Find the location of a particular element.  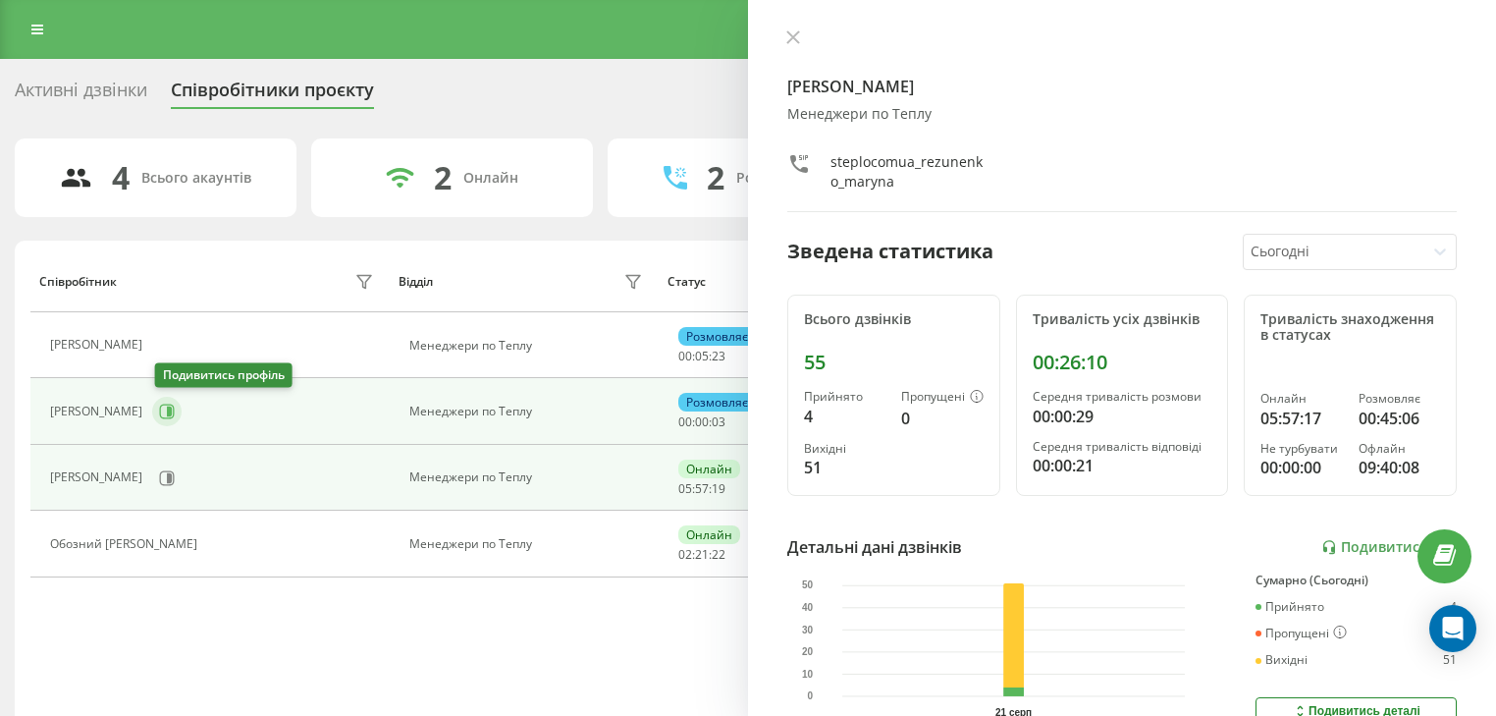

div: Тривалість знаходження в статусах is located at coordinates (1350, 328).